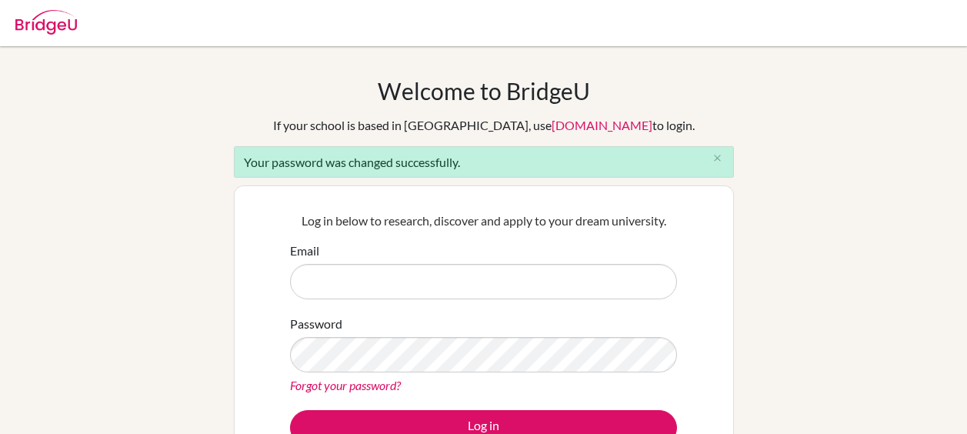 The height and width of the screenshot is (434, 967). Describe the element at coordinates (46, 22) in the screenshot. I see `img: Bridge-U` at that location.